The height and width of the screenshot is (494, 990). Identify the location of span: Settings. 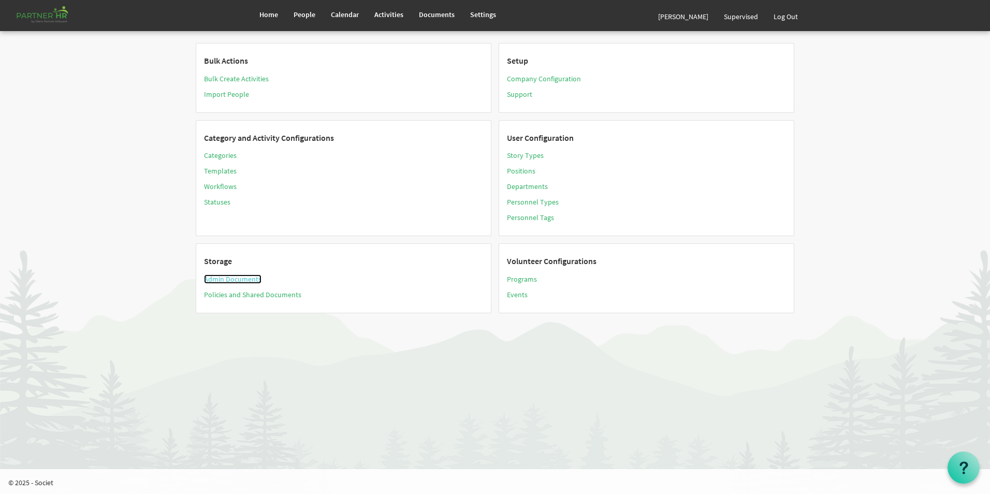
(483, 14).